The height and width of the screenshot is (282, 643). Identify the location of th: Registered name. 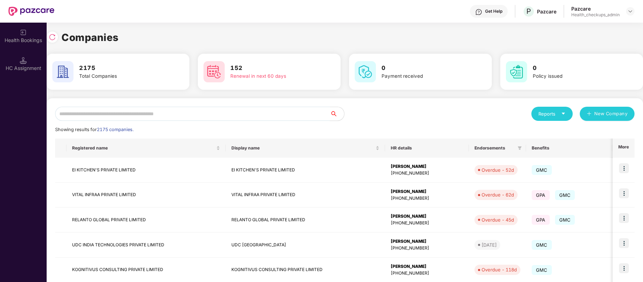
(146, 148).